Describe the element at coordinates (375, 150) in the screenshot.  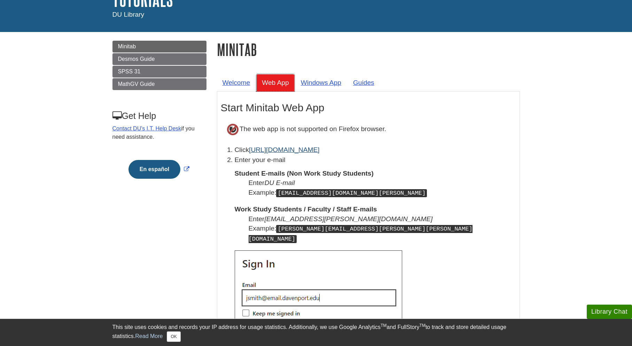
I see `li: Click` at that location.